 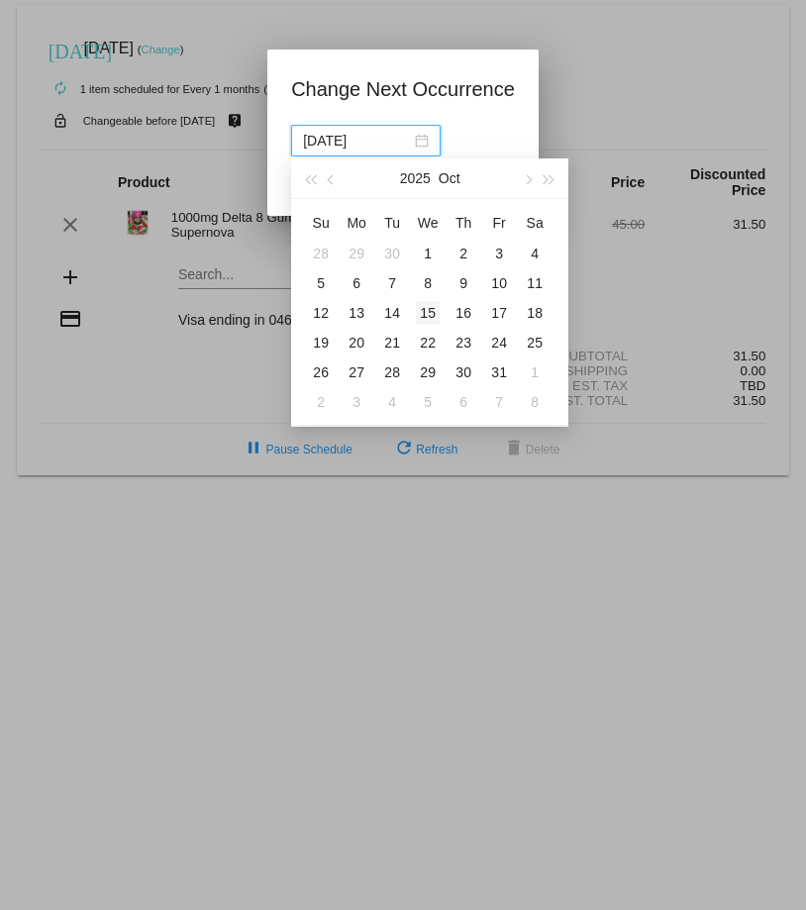 I want to click on td: 10/28/2025, so click(x=392, y=372).